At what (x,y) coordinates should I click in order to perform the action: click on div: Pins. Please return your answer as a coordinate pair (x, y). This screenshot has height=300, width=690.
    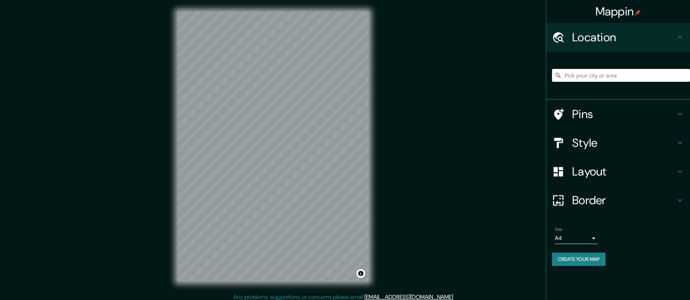
    Looking at the image, I should click on (618, 114).